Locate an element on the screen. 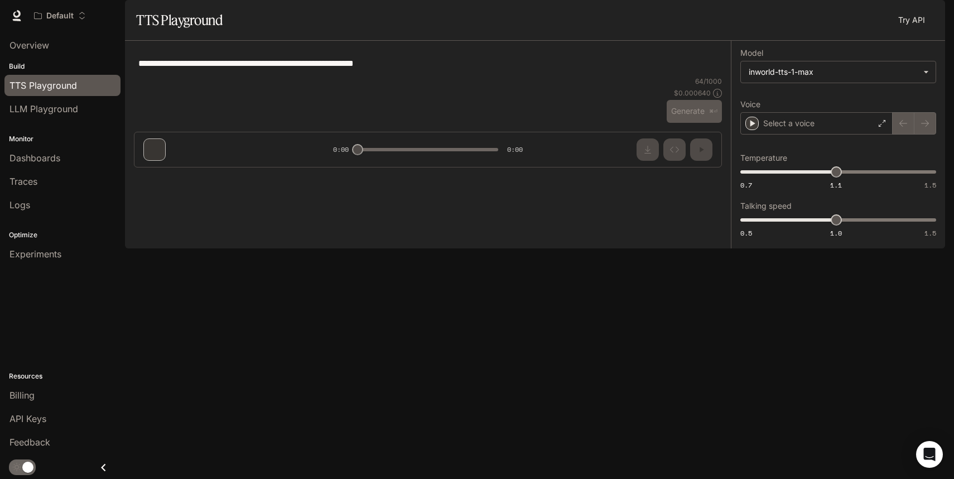 Image resolution: width=954 pixels, height=479 pixels. span: 1.0 is located at coordinates (836, 233).